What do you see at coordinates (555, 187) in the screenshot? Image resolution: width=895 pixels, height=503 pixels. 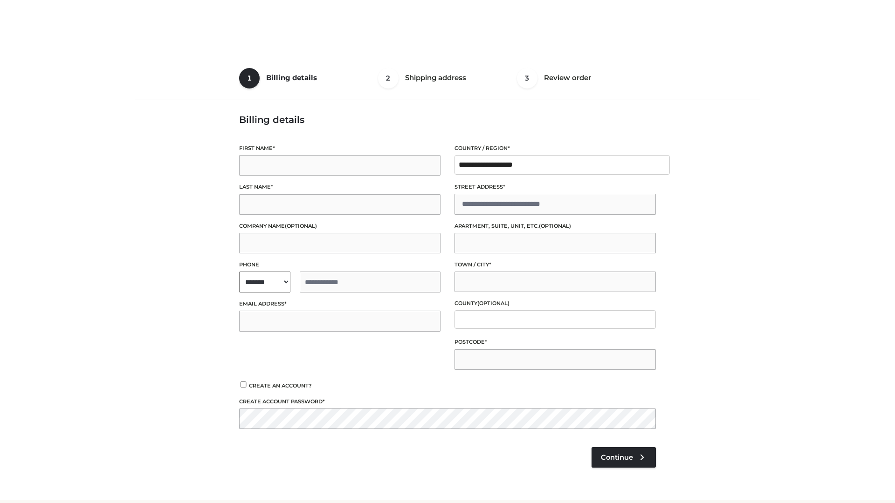 I see `label: Street address` at bounding box center [555, 187].